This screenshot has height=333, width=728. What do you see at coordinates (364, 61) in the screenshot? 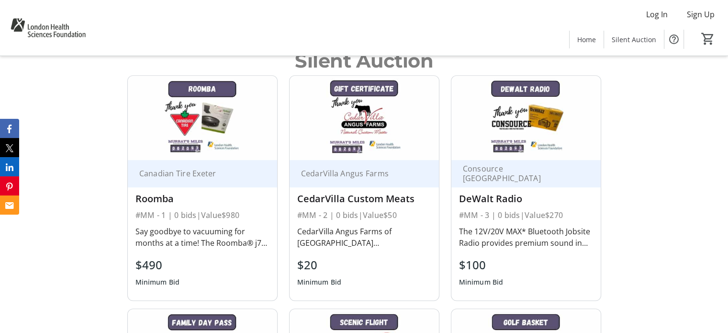
I see `div: Silent Auction` at bounding box center [364, 61].